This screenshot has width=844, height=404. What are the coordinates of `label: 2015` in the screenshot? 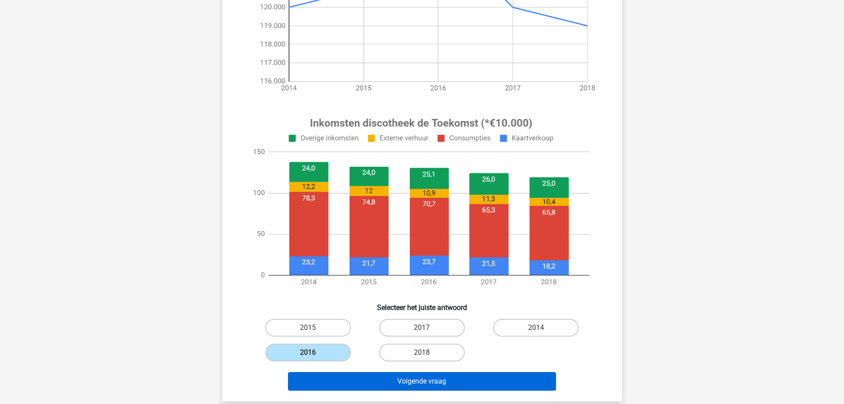 It's located at (308, 328).